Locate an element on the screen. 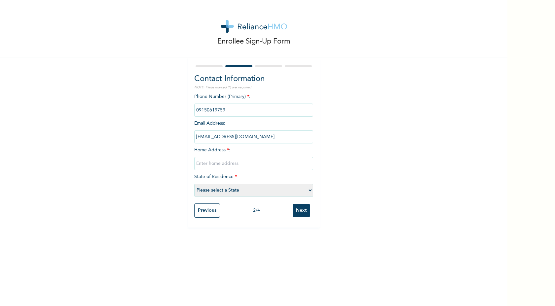  input: Enter Primary Phone Number is located at coordinates (254, 110).